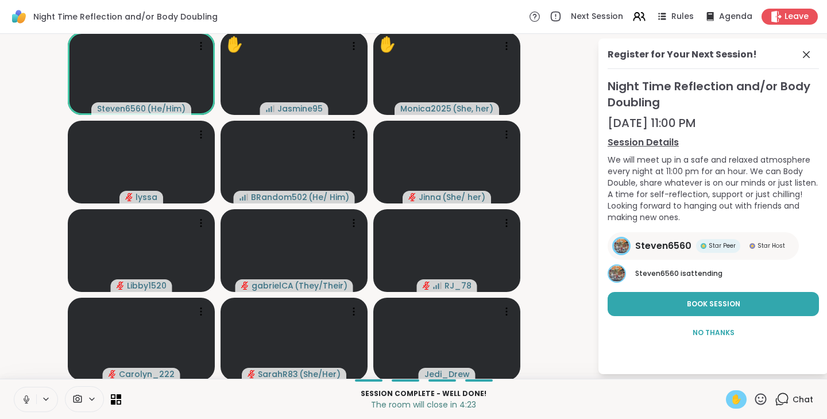  Describe the element at coordinates (320, 374) in the screenshot. I see `span: ( She/Her )` at that location.